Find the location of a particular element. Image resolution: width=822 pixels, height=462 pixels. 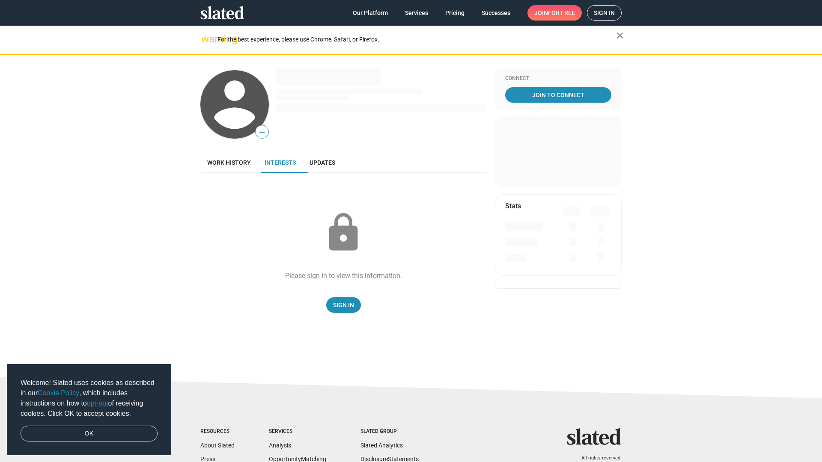

div: Resources is located at coordinates (217, 432).